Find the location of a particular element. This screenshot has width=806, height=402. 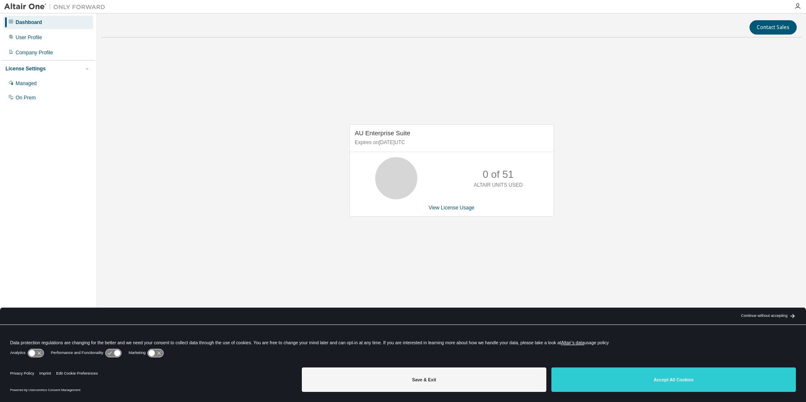

div: License Settings is located at coordinates (25, 69).